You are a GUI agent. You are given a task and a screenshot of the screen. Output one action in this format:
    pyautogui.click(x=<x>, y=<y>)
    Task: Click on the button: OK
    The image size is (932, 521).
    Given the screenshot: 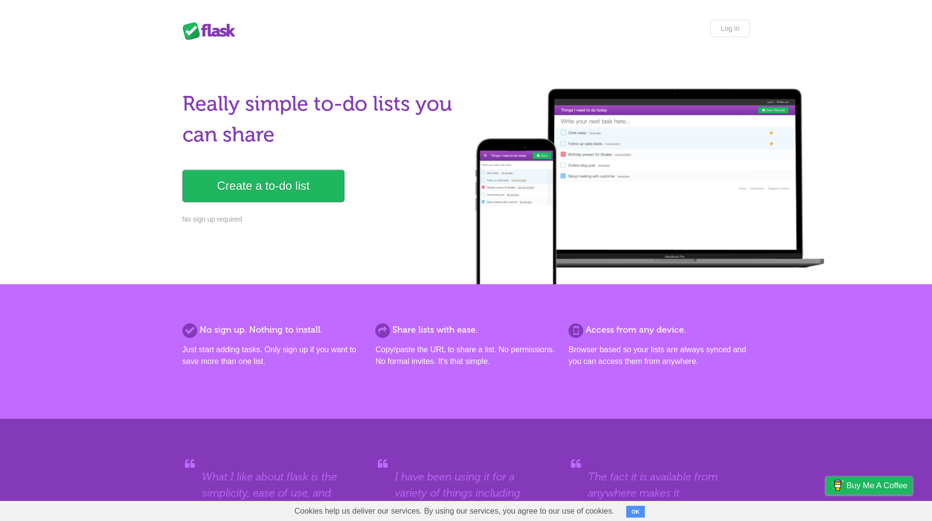 What is the action you would take?
    pyautogui.click(x=636, y=512)
    